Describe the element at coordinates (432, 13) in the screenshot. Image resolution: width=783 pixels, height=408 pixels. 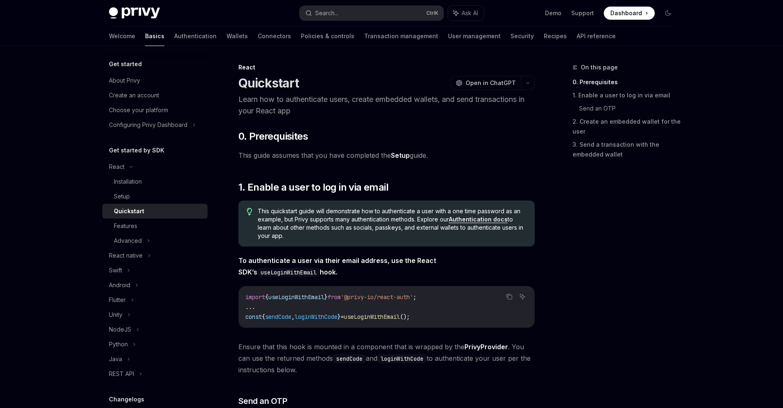
I see `span: Ctrl K` at that location.